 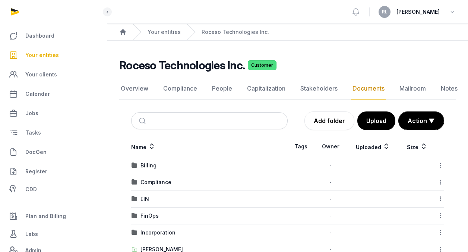 What do you see at coordinates (262, 65) in the screenshot?
I see `span: Customer` at bounding box center [262, 65].